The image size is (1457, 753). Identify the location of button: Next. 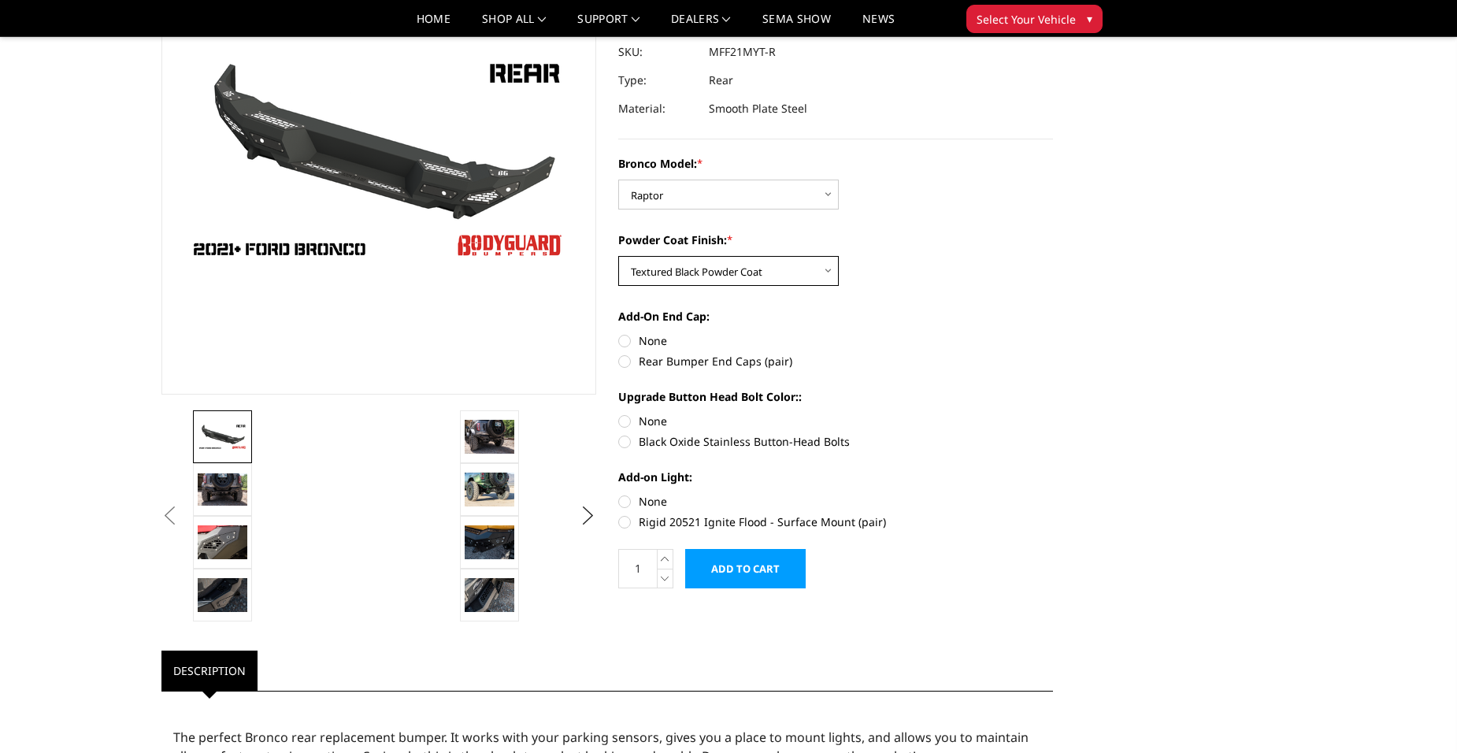
(588, 516).